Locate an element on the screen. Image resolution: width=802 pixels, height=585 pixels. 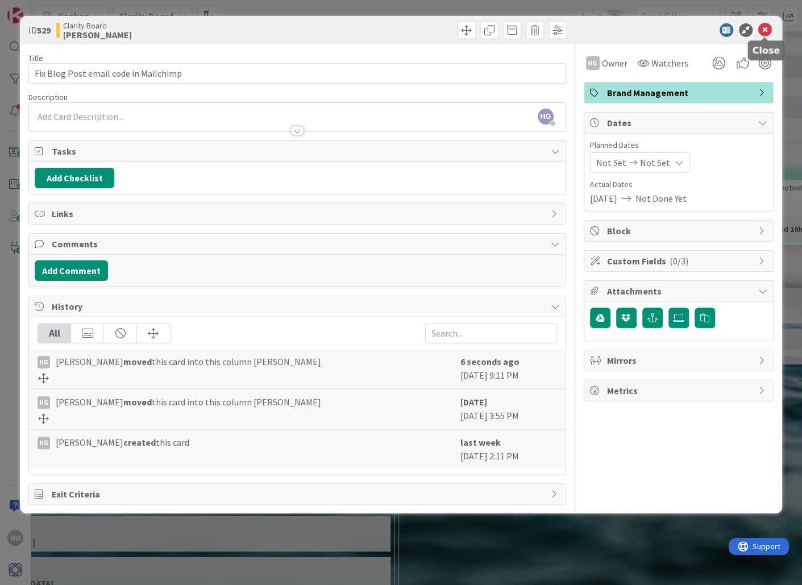
b: created is located at coordinates (139, 442).